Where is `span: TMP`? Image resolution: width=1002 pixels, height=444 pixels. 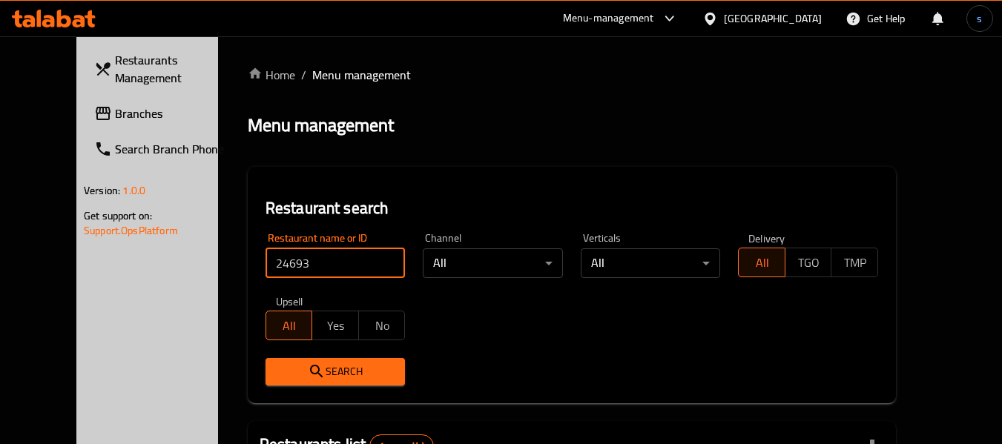 span: TMP is located at coordinates (855, 263).